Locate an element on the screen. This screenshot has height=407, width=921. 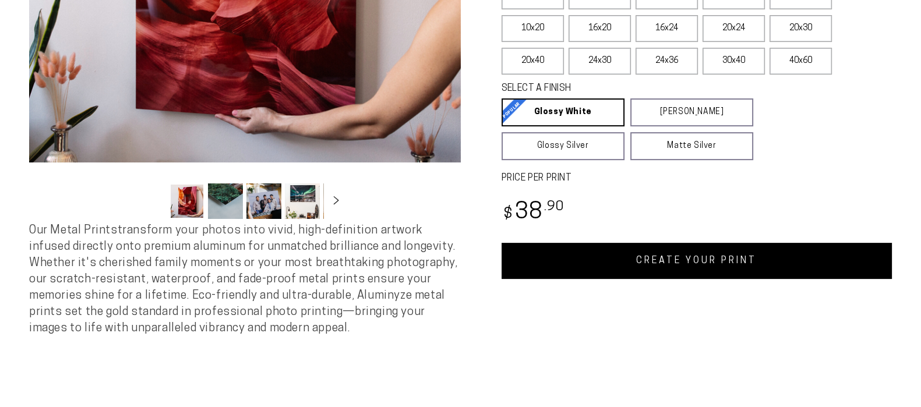
label: PRICE PER PRINT is located at coordinates (697, 178).